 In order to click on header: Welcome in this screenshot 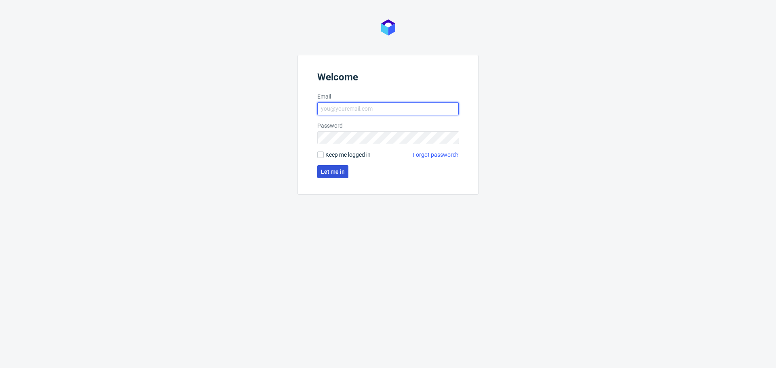, I will do `click(388, 79)`.